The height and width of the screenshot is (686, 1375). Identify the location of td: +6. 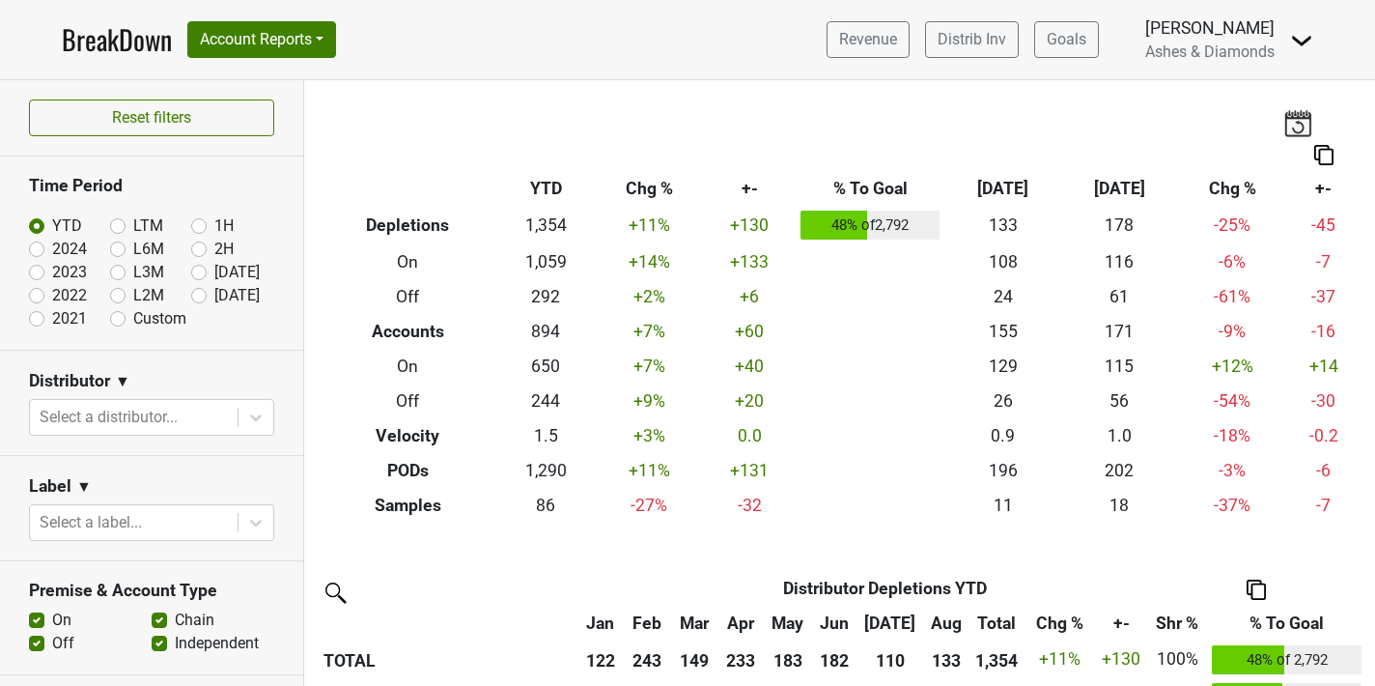
(750, 297).